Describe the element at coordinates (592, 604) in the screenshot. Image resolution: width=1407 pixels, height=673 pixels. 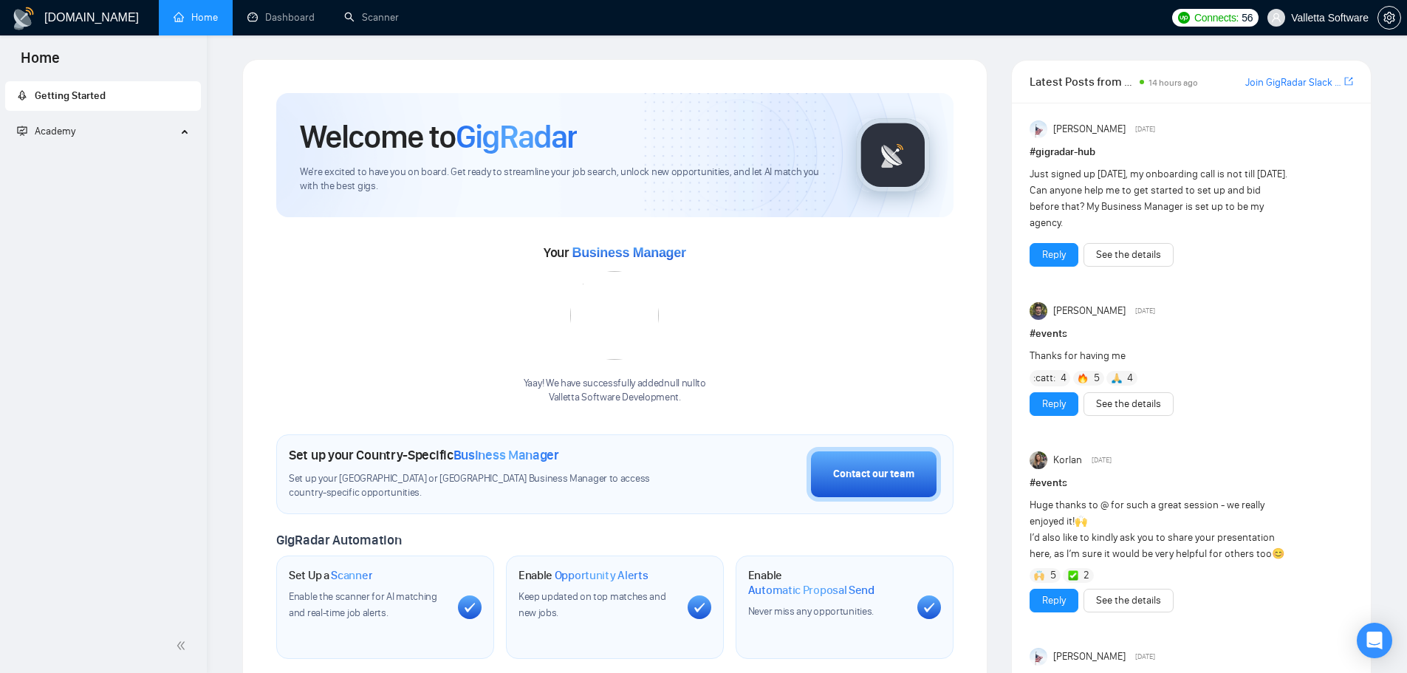
I see `span: Keep updated on top matches and new jobs.` at that location.